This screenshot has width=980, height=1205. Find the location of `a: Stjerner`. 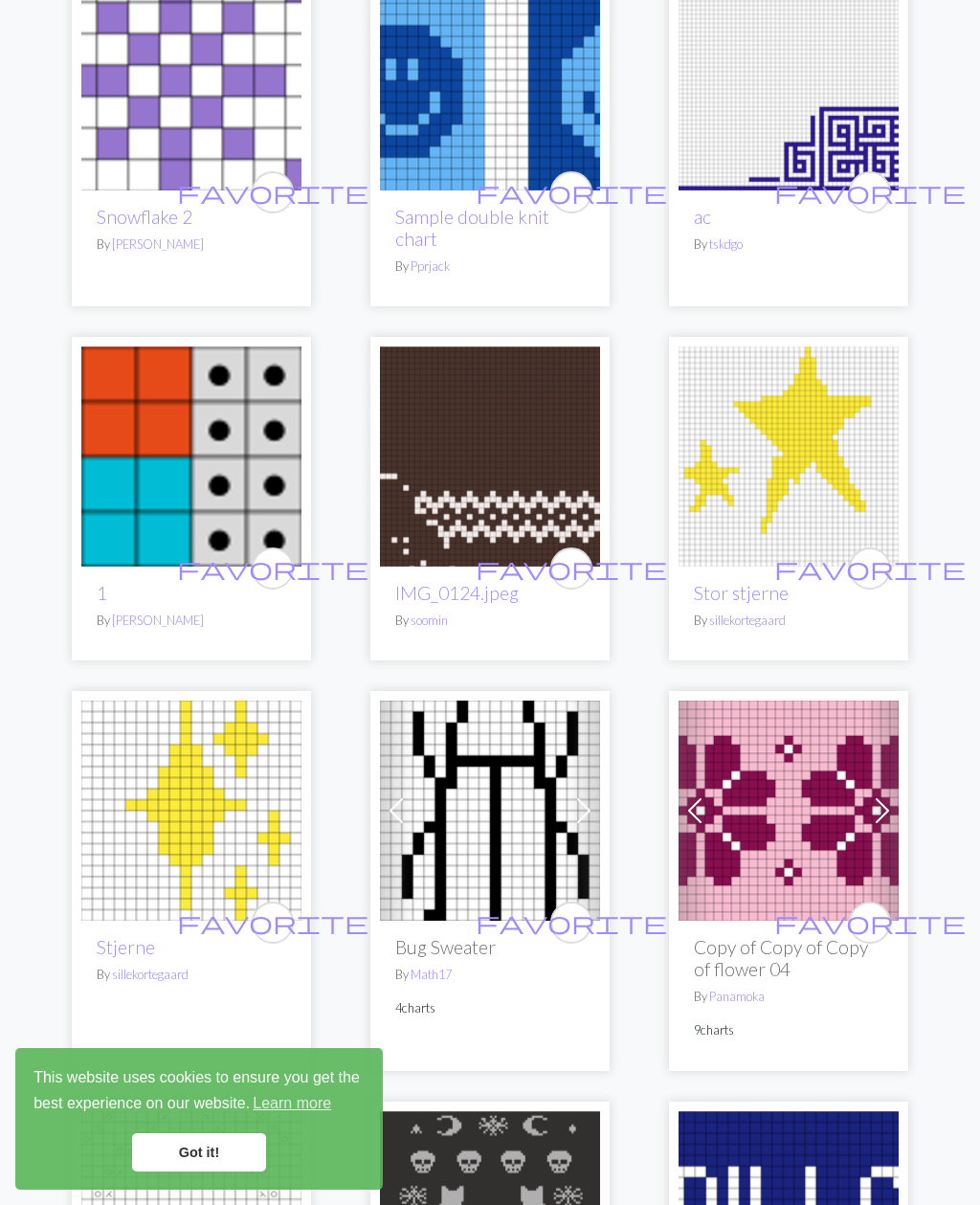

a: Stjerner is located at coordinates (191, 808).